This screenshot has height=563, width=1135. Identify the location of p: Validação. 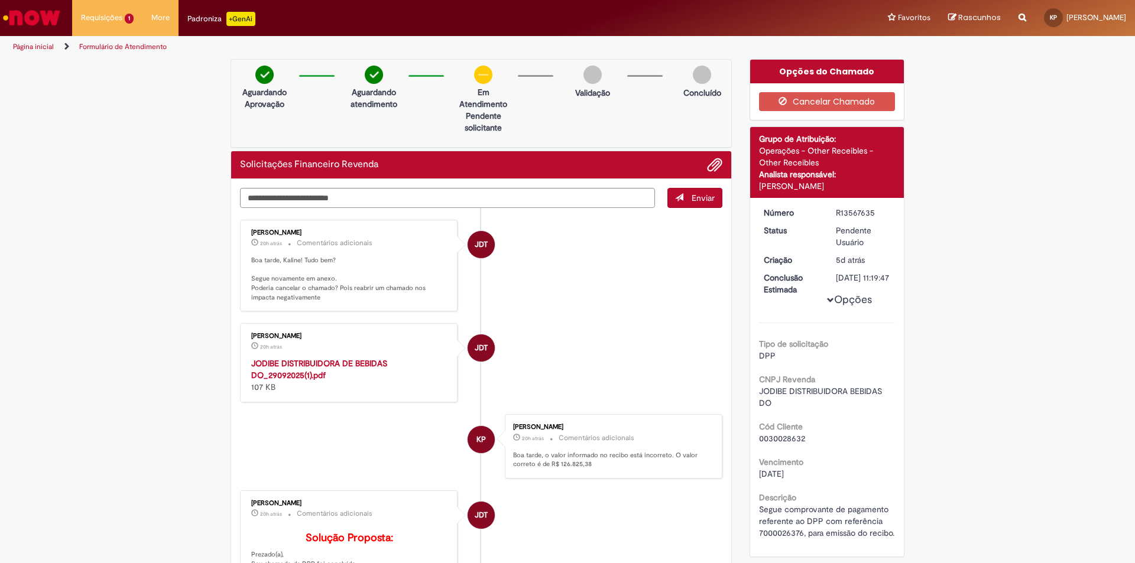
(592, 93).